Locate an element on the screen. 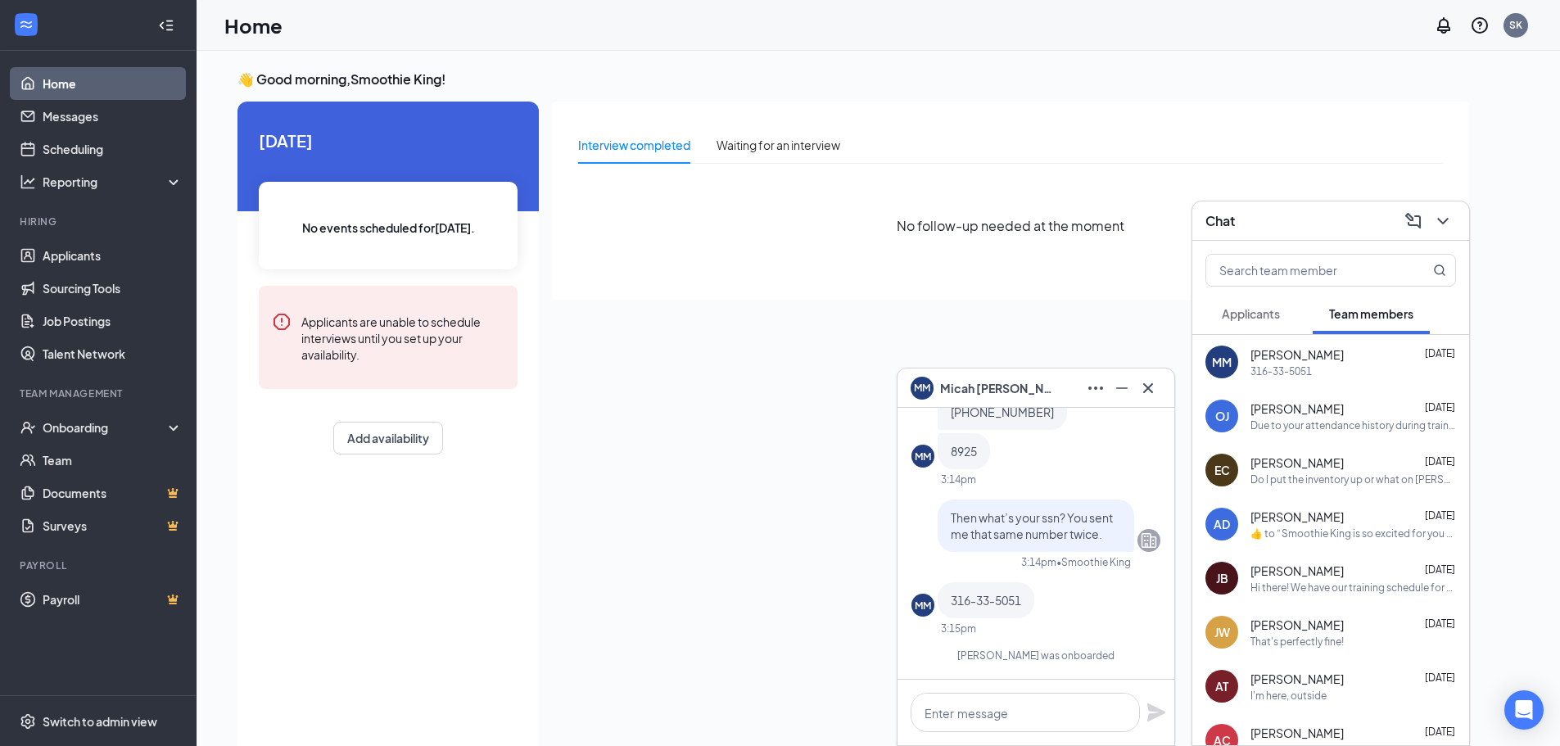 The image size is (1560, 746). button: Minimize is located at coordinates (1122, 388).